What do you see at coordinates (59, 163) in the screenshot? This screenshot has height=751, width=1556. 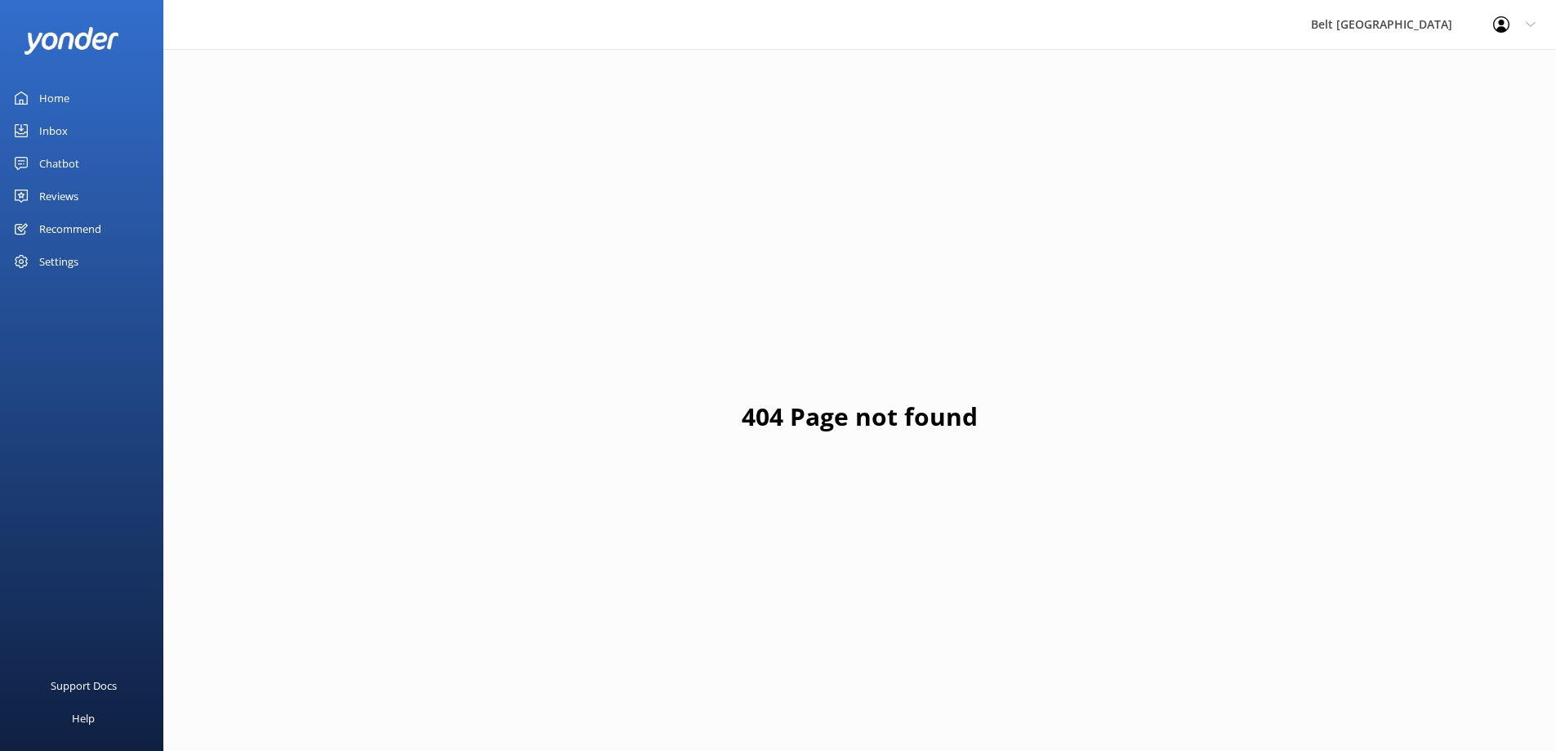 I see `div: Chatbot` at bounding box center [59, 163].